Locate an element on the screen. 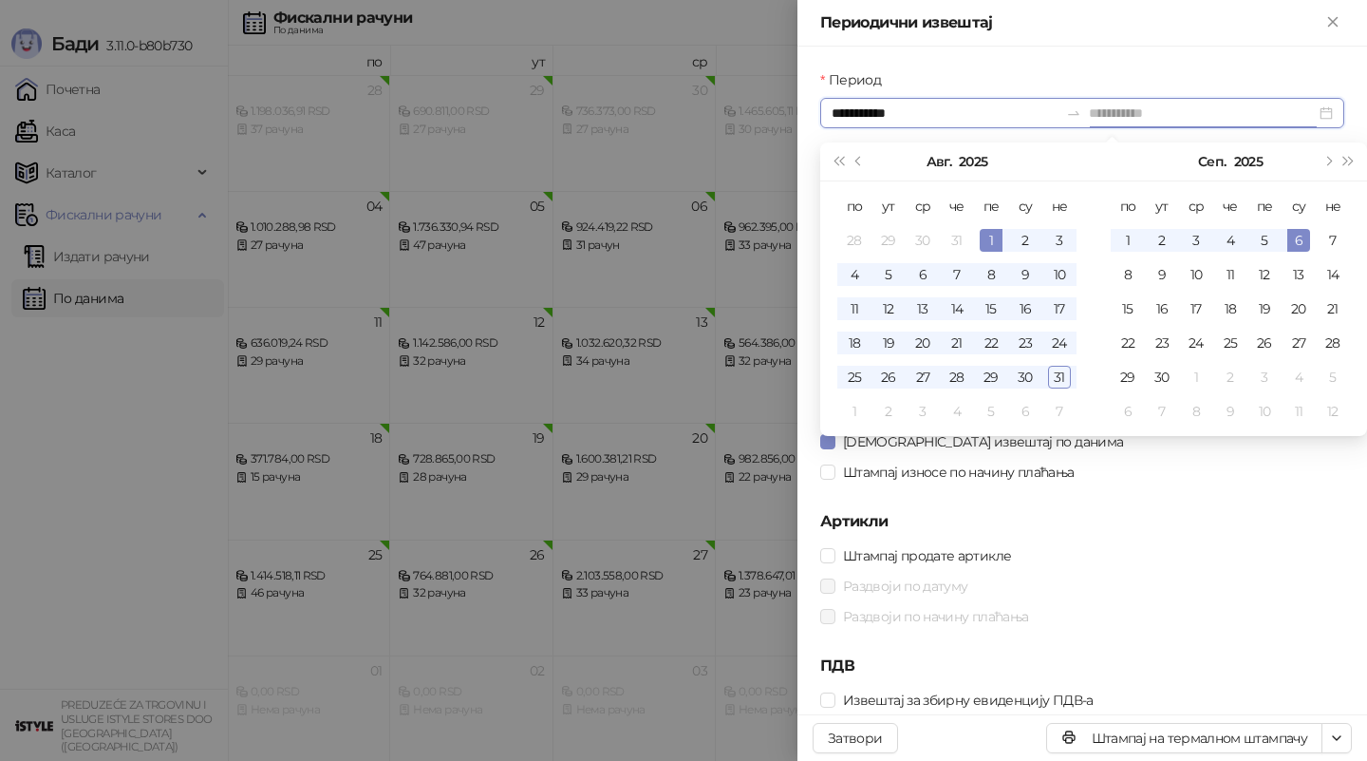 The image size is (1367, 761). td: 2025-10-03 is located at coordinates (1265, 377).